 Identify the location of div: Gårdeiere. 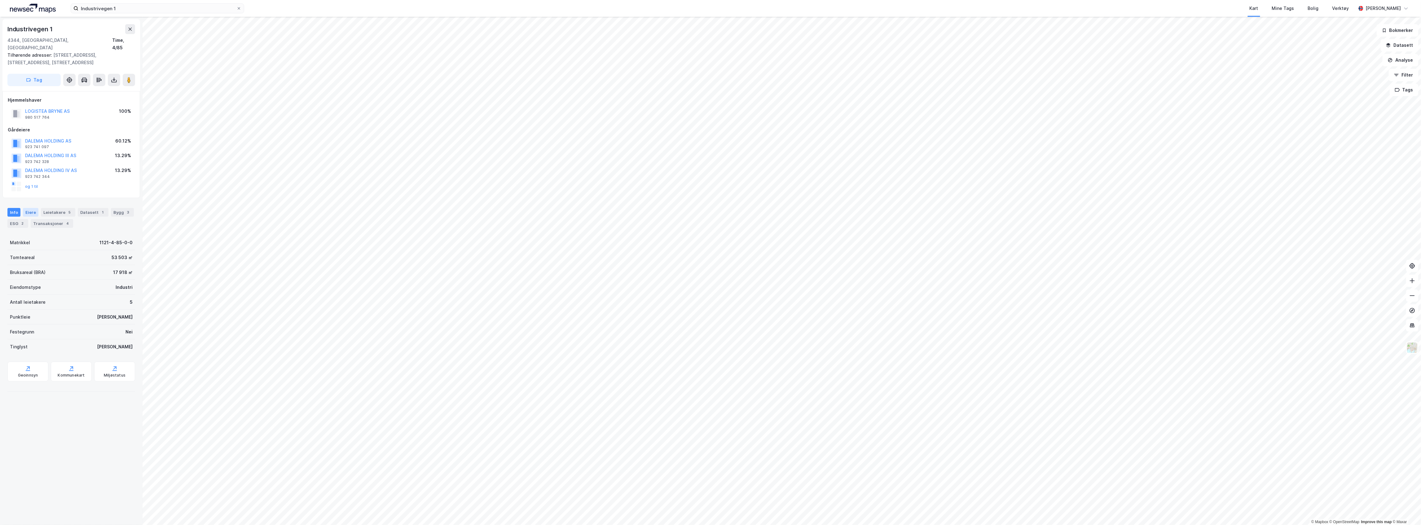
(71, 130).